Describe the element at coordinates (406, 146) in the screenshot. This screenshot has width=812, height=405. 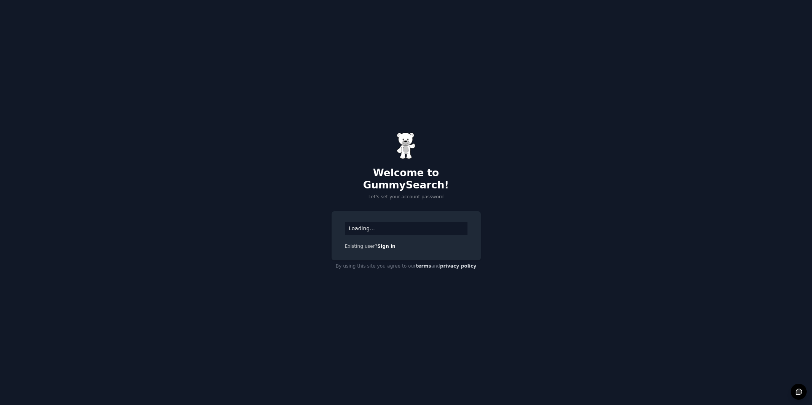
I see `img: Gummy Bear` at that location.